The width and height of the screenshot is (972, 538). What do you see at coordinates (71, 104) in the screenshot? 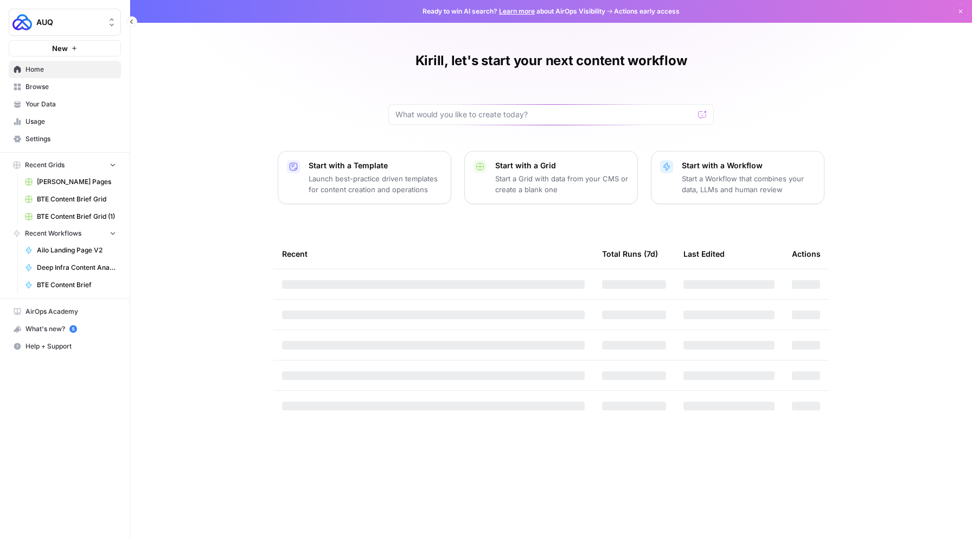
I see `span: Your Data` at bounding box center [71, 104].